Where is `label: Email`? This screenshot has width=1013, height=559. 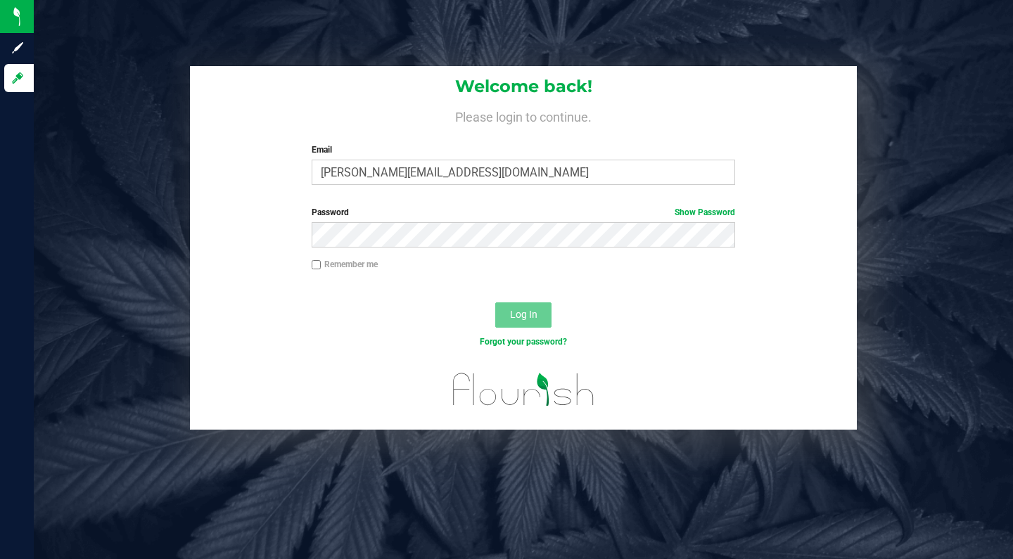 label: Email is located at coordinates (523, 150).